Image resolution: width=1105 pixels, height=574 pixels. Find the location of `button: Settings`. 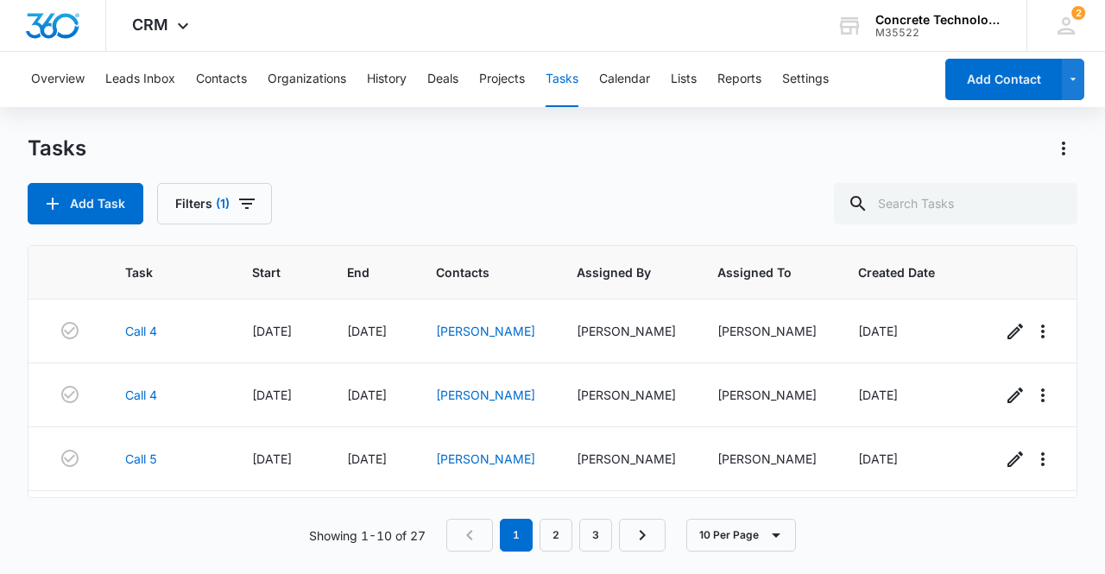

button: Settings is located at coordinates (805, 79).